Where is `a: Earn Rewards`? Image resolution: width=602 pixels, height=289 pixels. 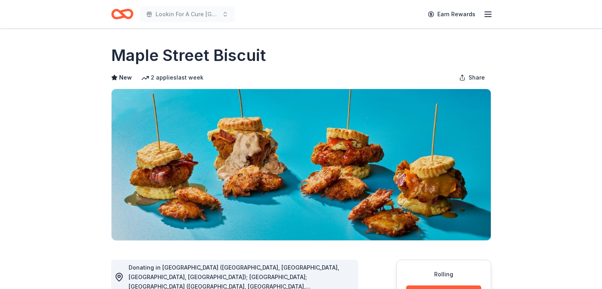
a: Earn Rewards is located at coordinates (452, 14).